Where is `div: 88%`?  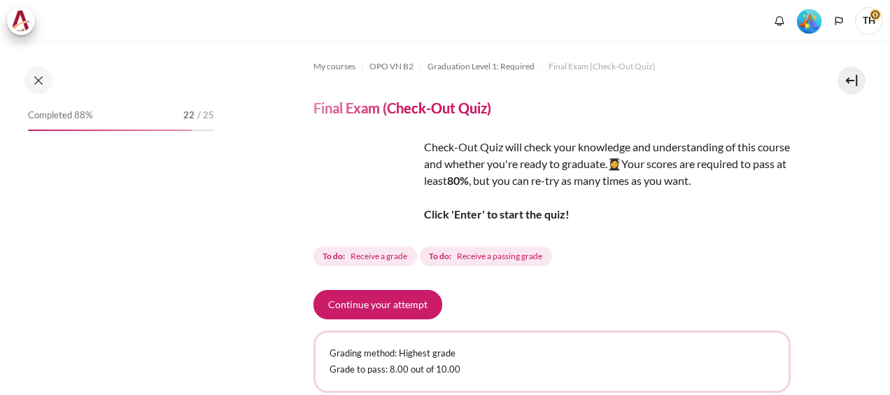
div: 88% is located at coordinates (110, 130).